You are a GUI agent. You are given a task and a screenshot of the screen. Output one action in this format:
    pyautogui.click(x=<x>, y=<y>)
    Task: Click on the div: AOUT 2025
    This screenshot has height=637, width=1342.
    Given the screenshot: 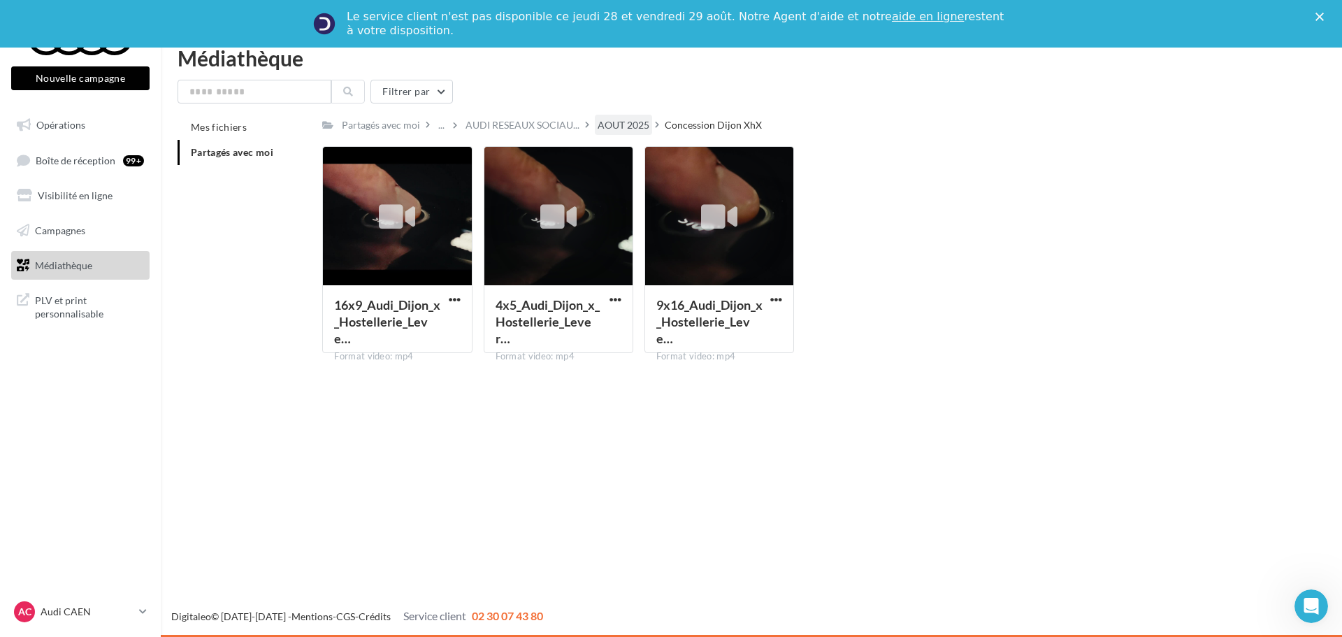 What is the action you would take?
    pyautogui.click(x=623, y=125)
    